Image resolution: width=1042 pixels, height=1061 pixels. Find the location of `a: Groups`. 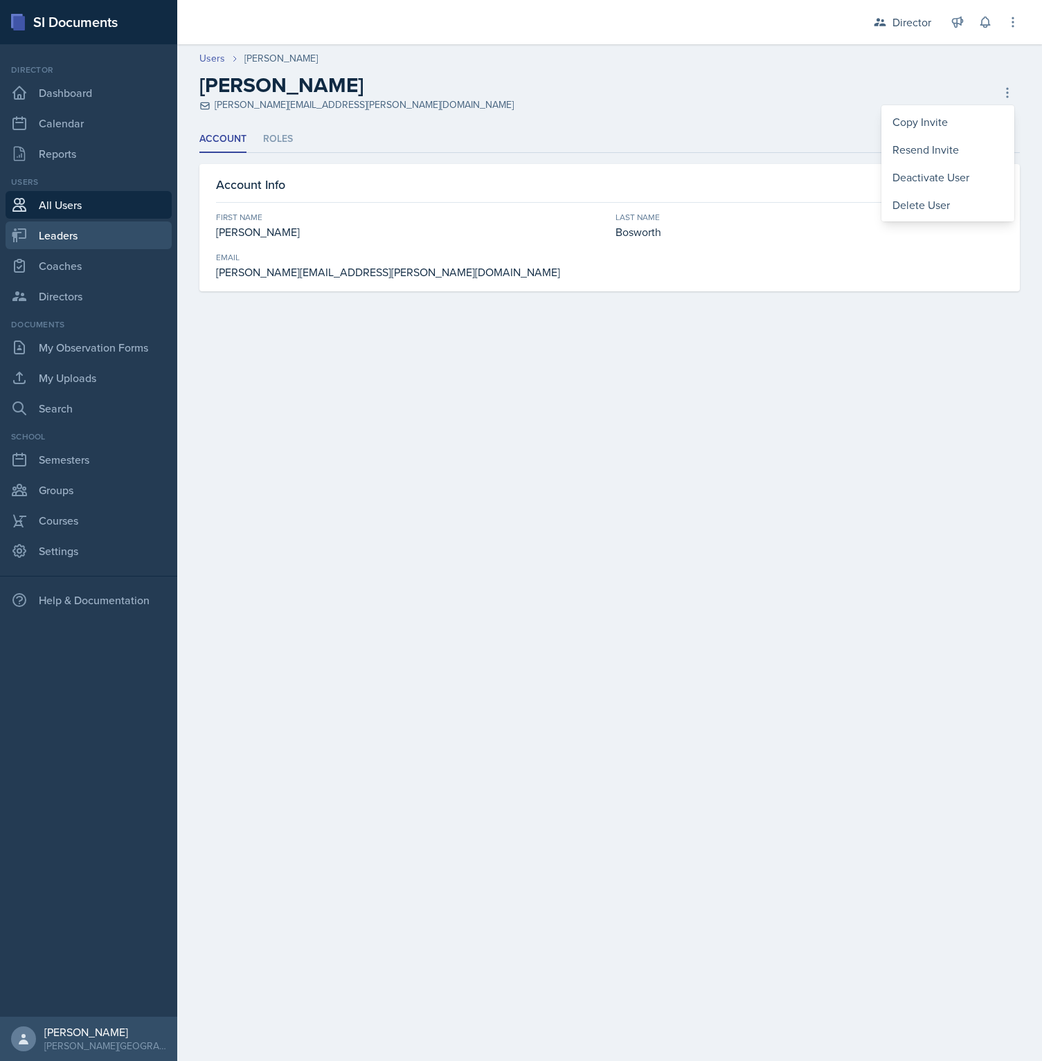

a: Groups is located at coordinates (89, 490).